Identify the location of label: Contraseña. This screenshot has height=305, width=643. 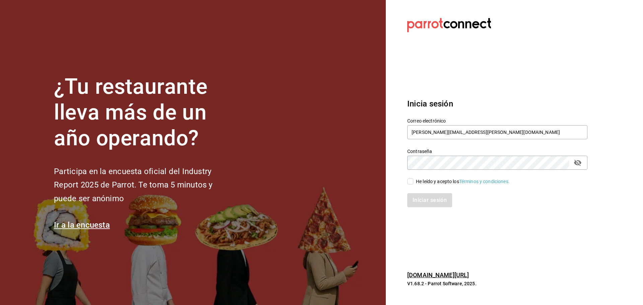
(497, 151).